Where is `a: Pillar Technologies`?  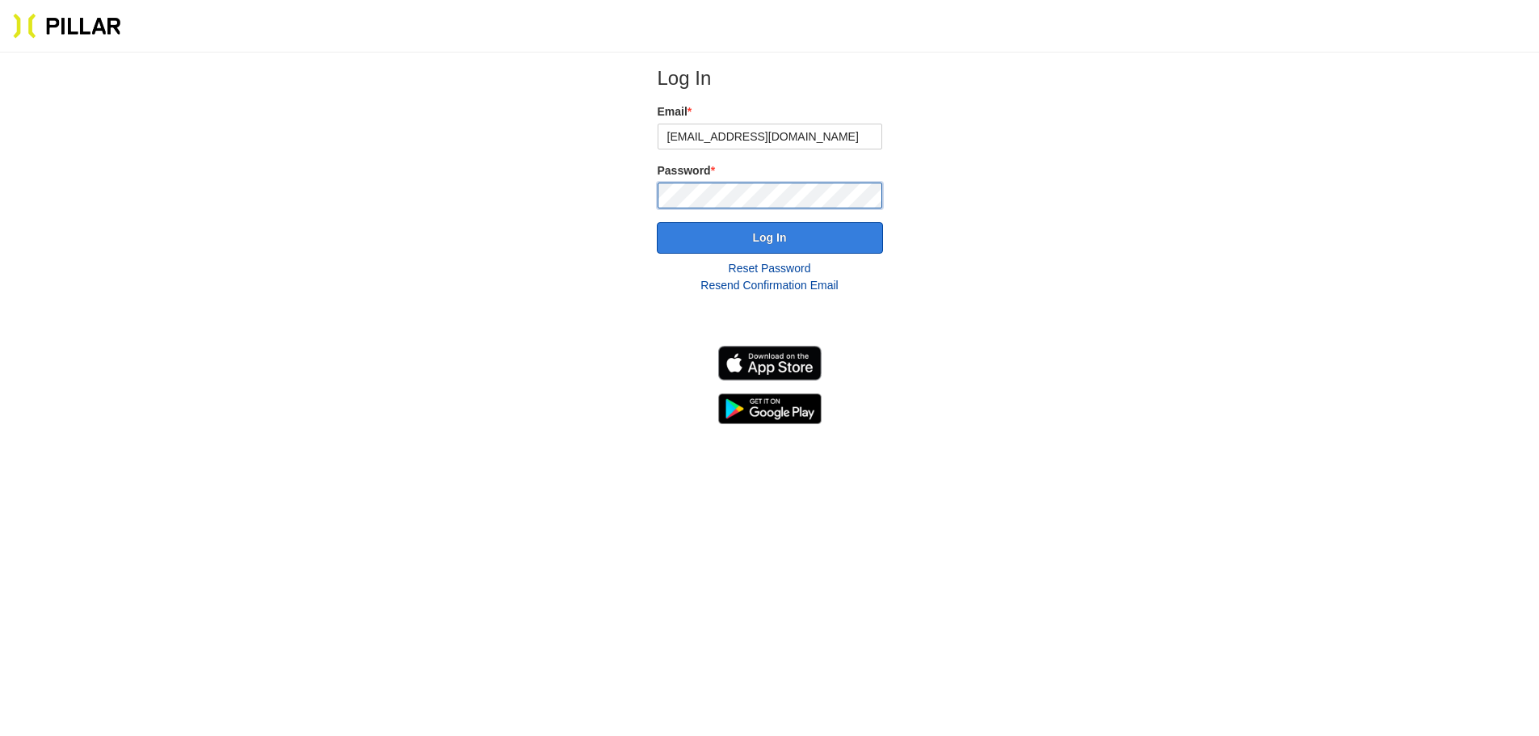 a: Pillar Technologies is located at coordinates (67, 26).